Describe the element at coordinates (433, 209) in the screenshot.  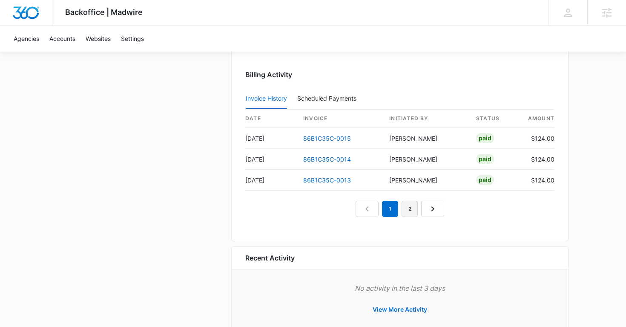
I see `a: Next Page` at that location.